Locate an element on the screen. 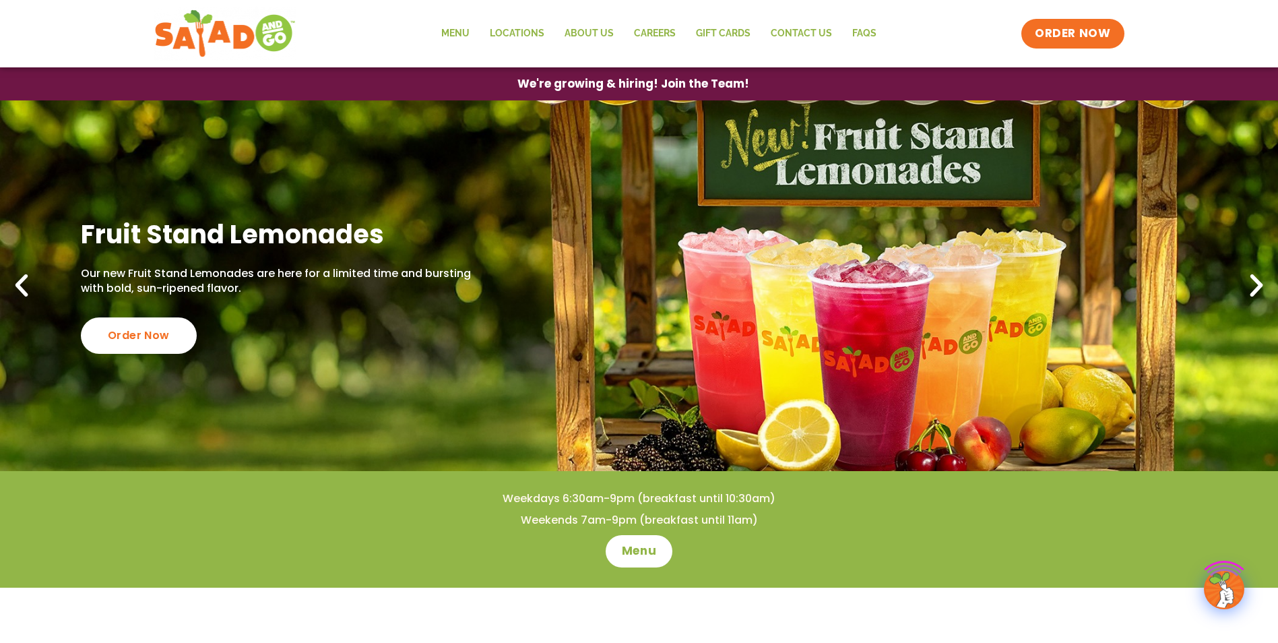 The width and height of the screenshot is (1278, 643). span: Menu is located at coordinates (639, 551).